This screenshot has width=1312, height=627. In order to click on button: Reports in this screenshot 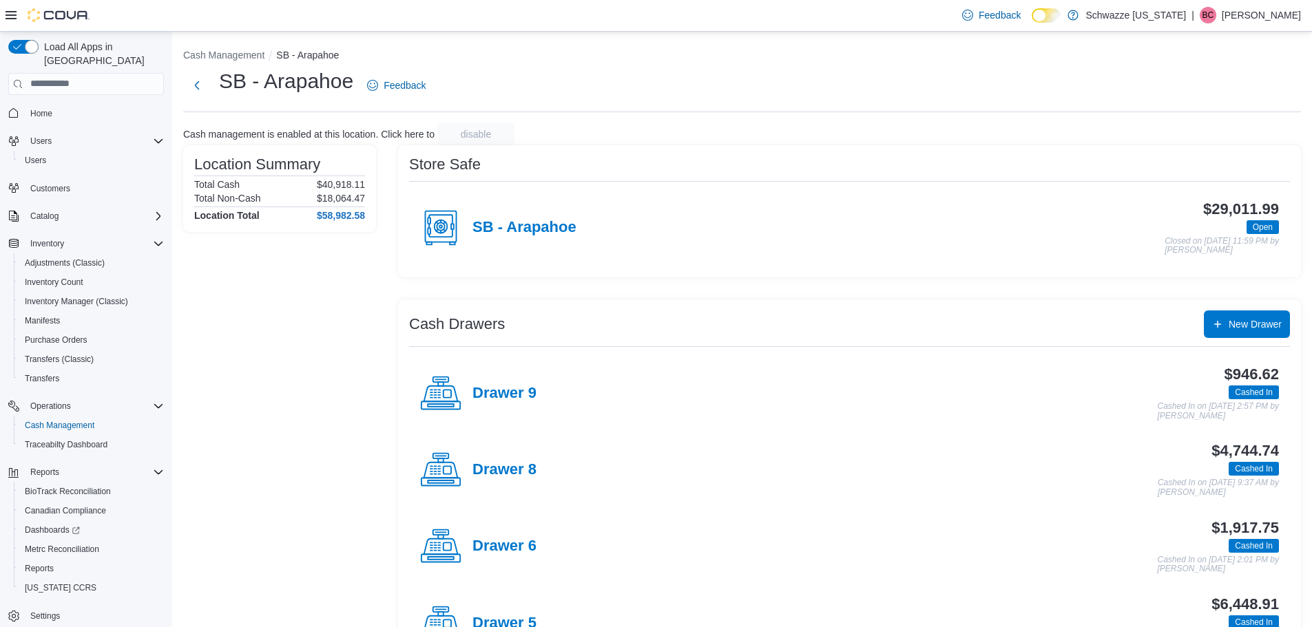, I will do `click(45, 472)`.